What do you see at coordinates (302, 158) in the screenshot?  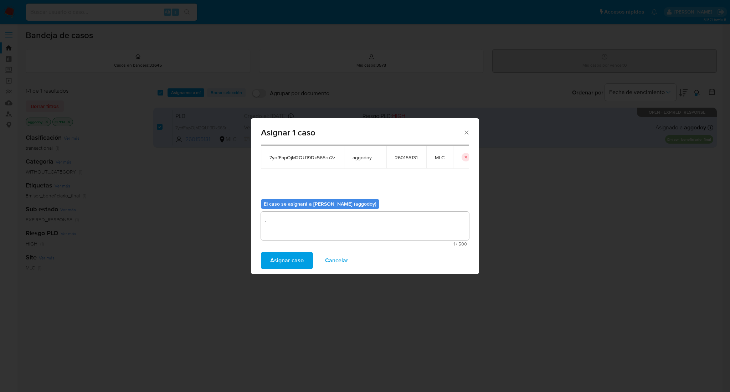 I see `span: 7yofFapOjM2QU19Dk565ru2z` at bounding box center [302, 158].